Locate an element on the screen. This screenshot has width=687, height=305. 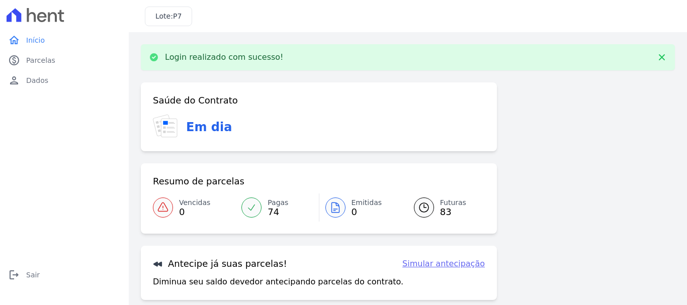
i: logout is located at coordinates (14, 275).